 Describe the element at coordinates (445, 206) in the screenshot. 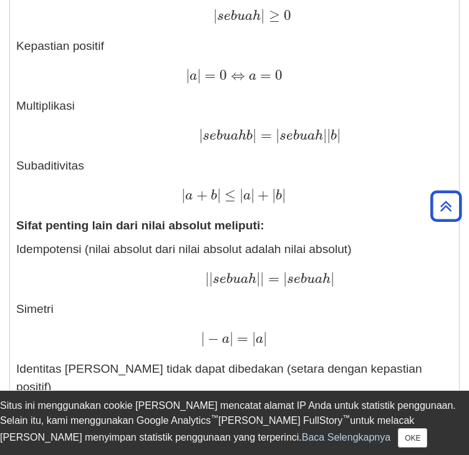

I see `a: Kembali ke Atas` at that location.